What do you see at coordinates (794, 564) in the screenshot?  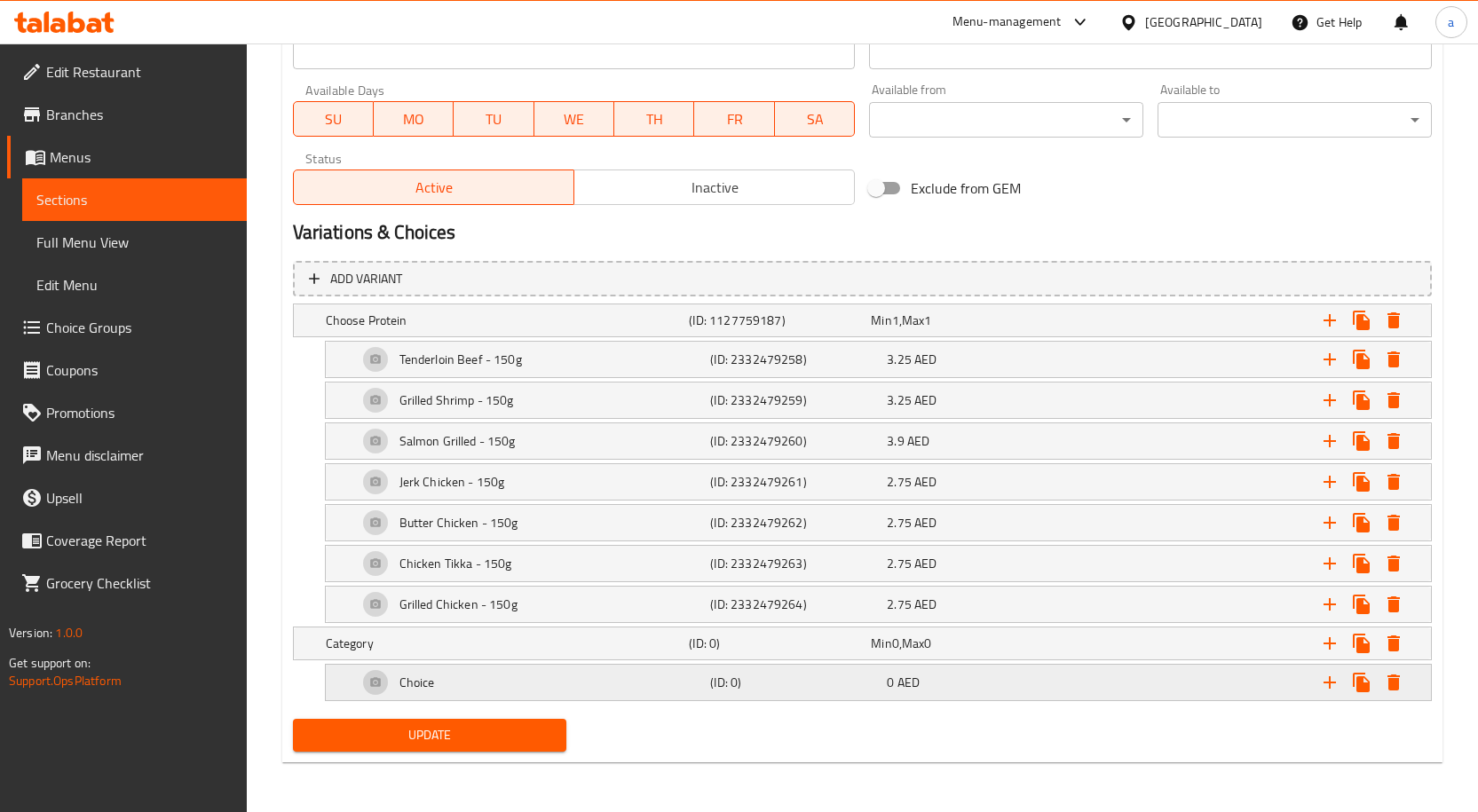 I see `h5: (ID: 2332479263)` at bounding box center [794, 564].